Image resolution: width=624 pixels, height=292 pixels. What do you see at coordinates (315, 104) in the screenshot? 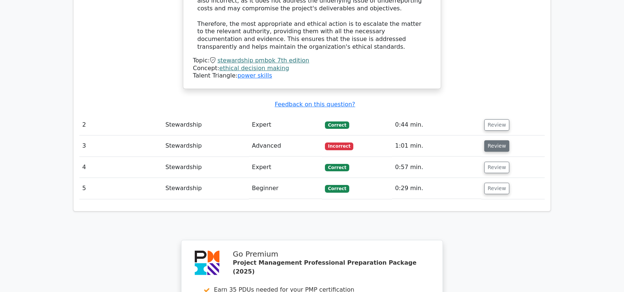
I see `a: Feedback on this question?` at bounding box center [315, 104].